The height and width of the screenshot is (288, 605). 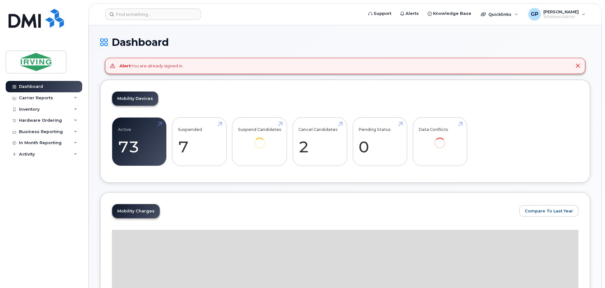 What do you see at coordinates (259, 139) in the screenshot?
I see `a: Suspend Candidates` at bounding box center [259, 139].